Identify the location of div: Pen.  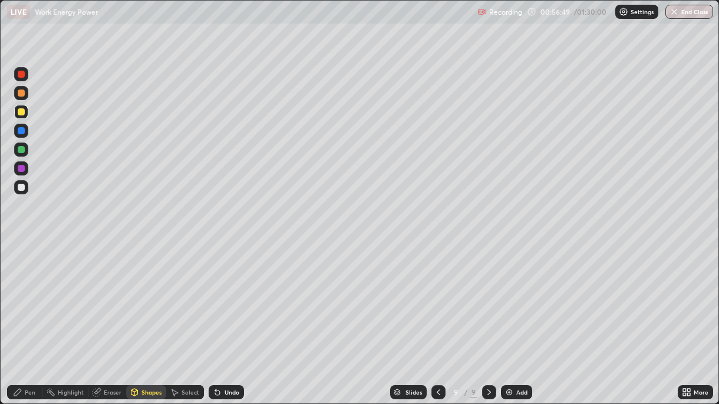
(30, 392).